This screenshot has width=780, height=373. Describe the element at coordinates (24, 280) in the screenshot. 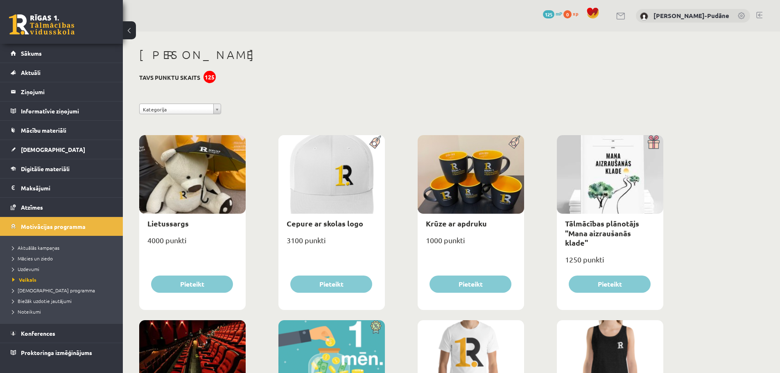

I see `span: Veikals` at that location.